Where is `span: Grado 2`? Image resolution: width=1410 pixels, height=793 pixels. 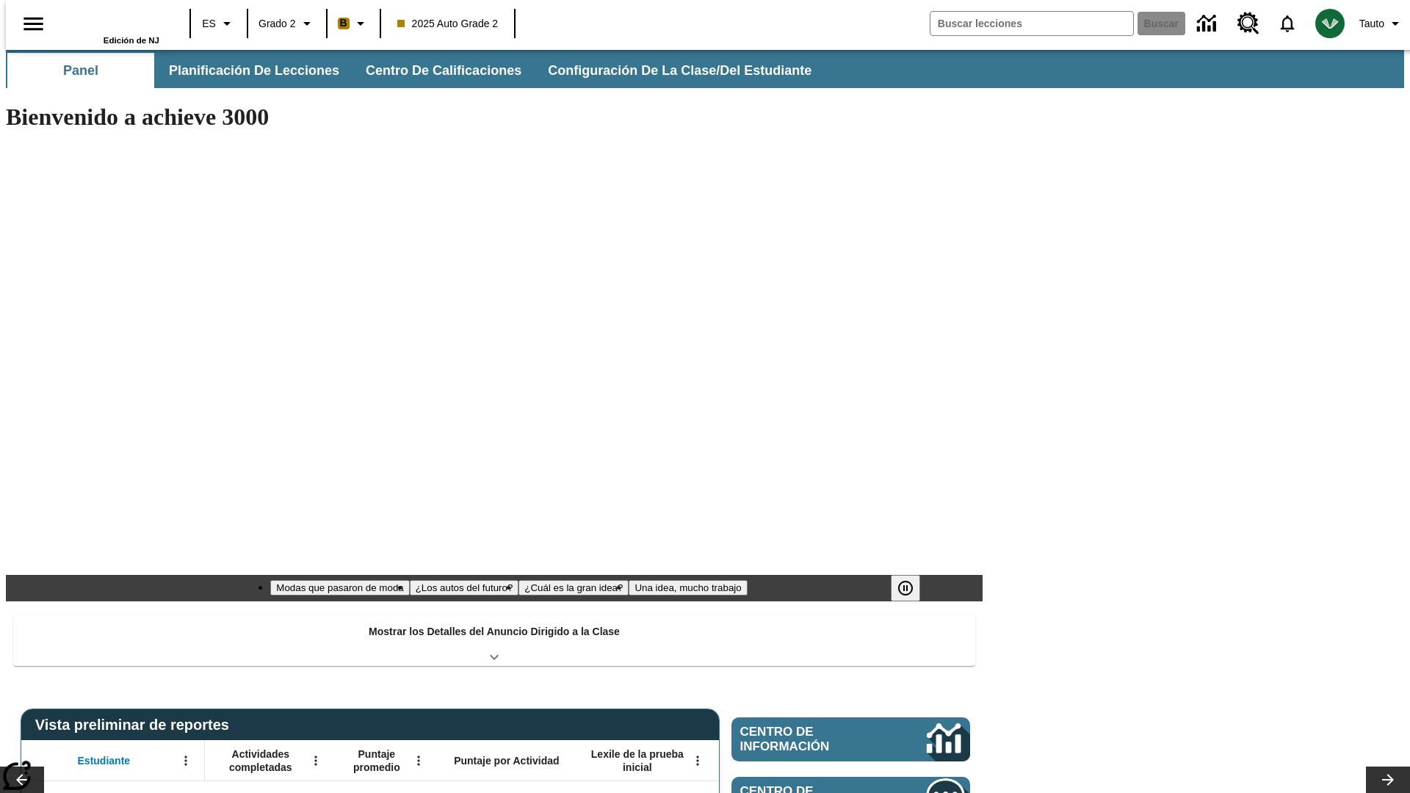
span: Grado 2 is located at coordinates (277, 24).